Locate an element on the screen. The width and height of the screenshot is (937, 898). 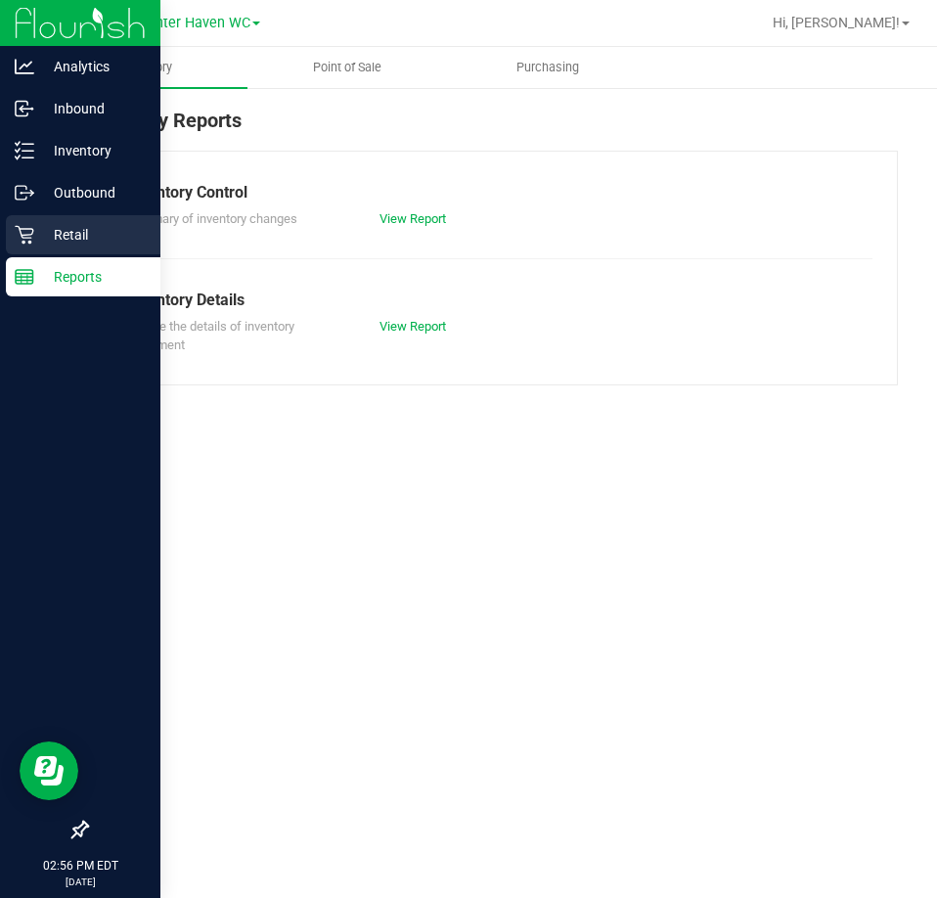
inline-svg: Inventory is located at coordinates (24, 151).